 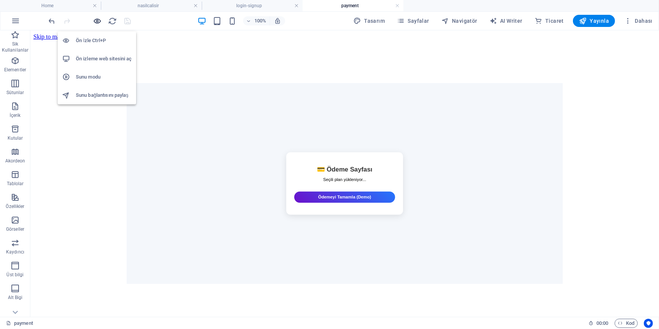 I want to click on button: Usercentrics, so click(x=649, y=323).